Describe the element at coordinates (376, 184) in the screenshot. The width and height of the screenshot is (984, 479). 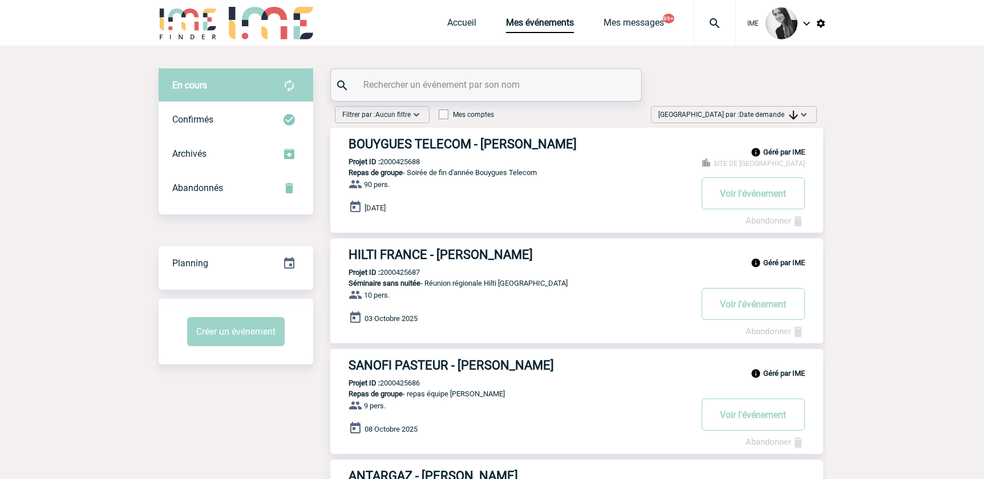
I see `span: 90 pers.` at that location.